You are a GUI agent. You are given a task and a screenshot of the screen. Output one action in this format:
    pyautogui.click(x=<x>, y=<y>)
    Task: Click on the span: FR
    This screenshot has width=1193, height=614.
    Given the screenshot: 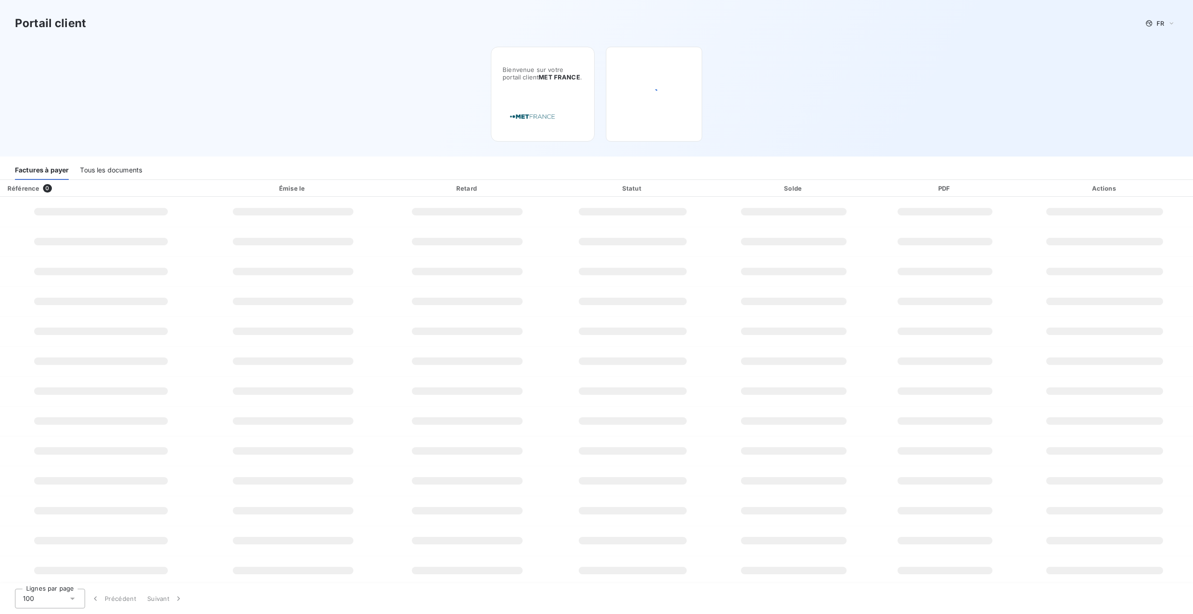 What is the action you would take?
    pyautogui.click(x=1160, y=23)
    